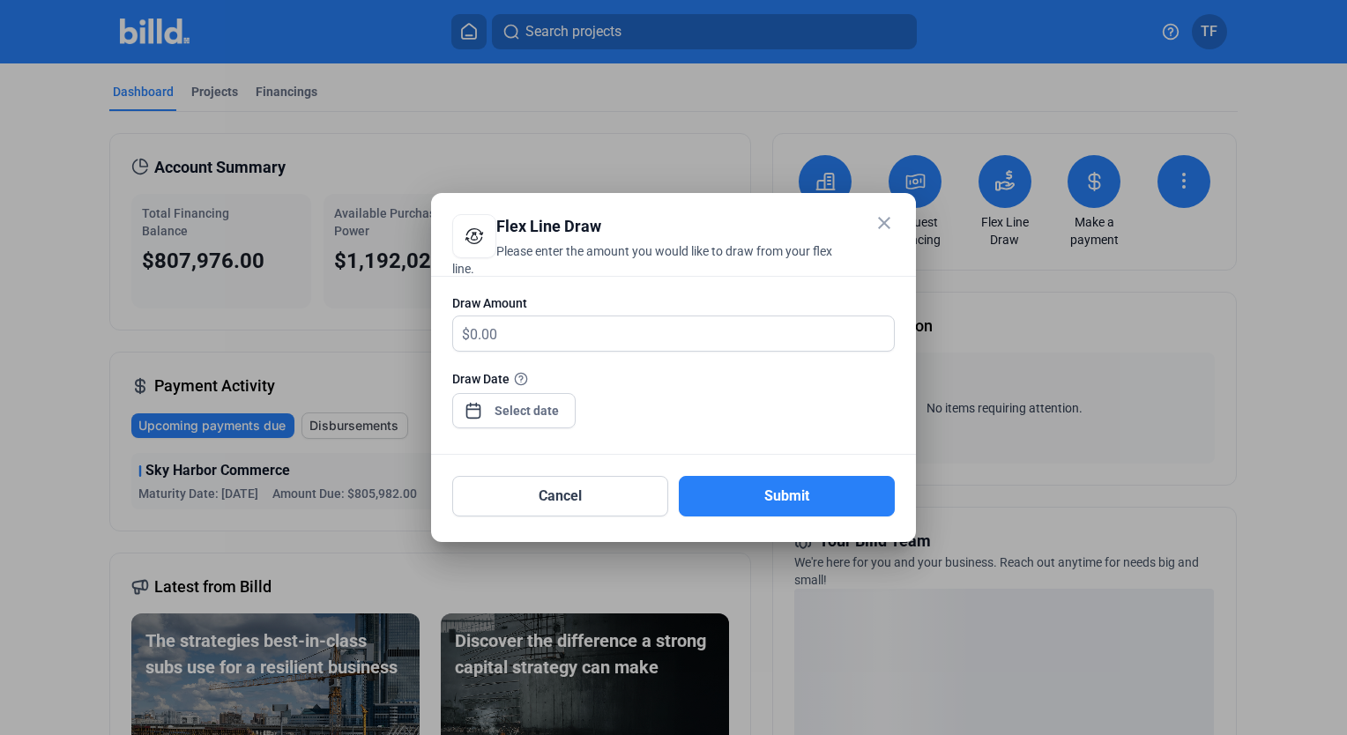 Image resolution: width=1347 pixels, height=735 pixels. Describe the element at coordinates (527, 411) in the screenshot. I see `input: Select date` at that location.